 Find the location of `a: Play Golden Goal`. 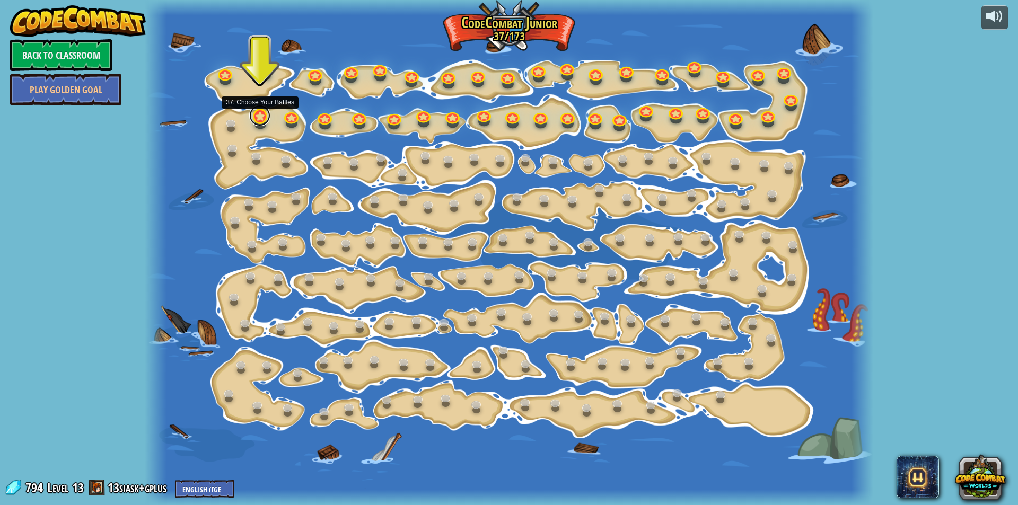

a: Play Golden Goal is located at coordinates (66, 90).